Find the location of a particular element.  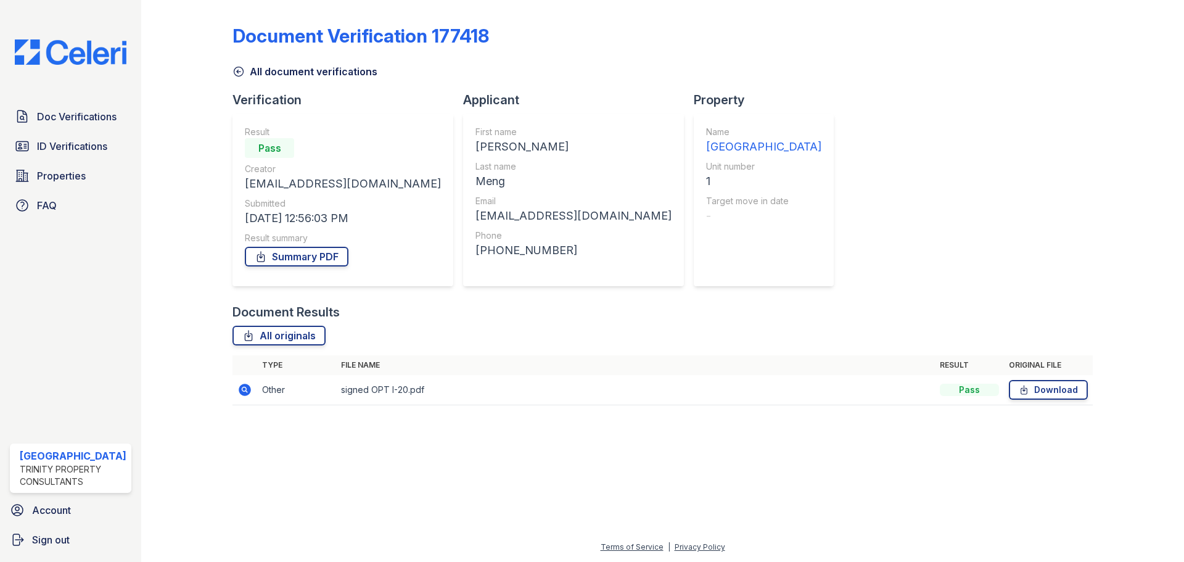

a: Download is located at coordinates (1048, 390).